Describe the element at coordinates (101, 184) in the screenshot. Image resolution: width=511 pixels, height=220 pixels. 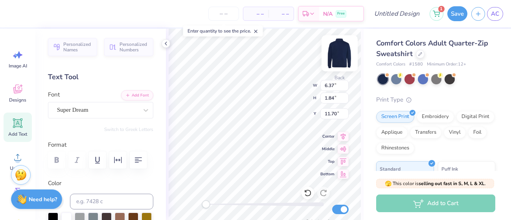
I see `label: Color` at that location.